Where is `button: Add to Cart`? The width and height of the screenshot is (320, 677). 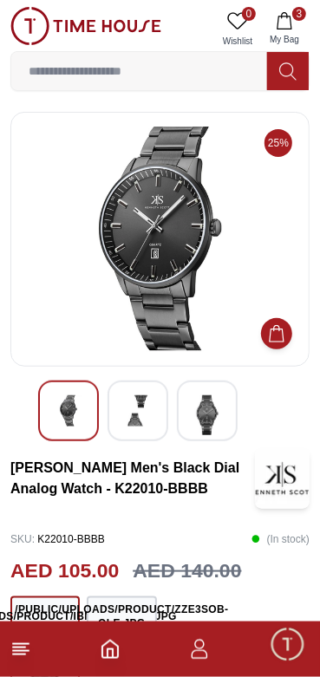
button: Add to Cart is located at coordinates (276, 334).